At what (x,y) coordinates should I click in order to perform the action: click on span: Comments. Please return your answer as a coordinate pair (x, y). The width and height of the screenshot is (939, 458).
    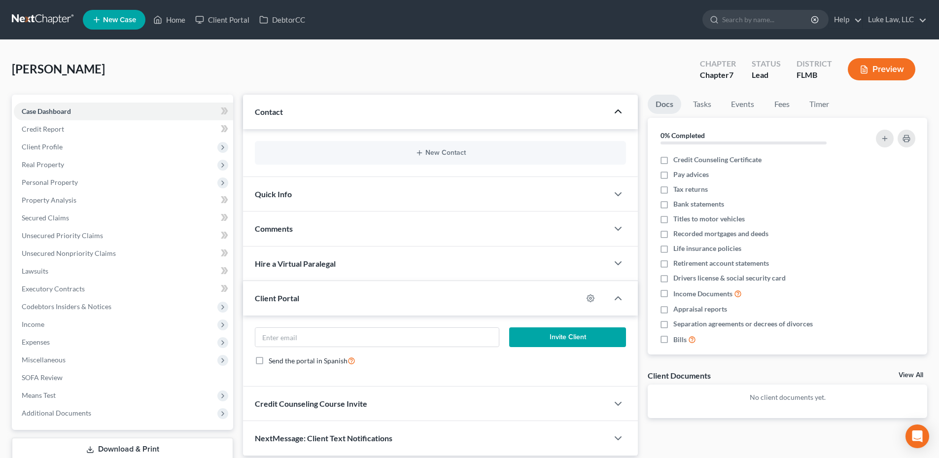
    Looking at the image, I should click on (274, 228).